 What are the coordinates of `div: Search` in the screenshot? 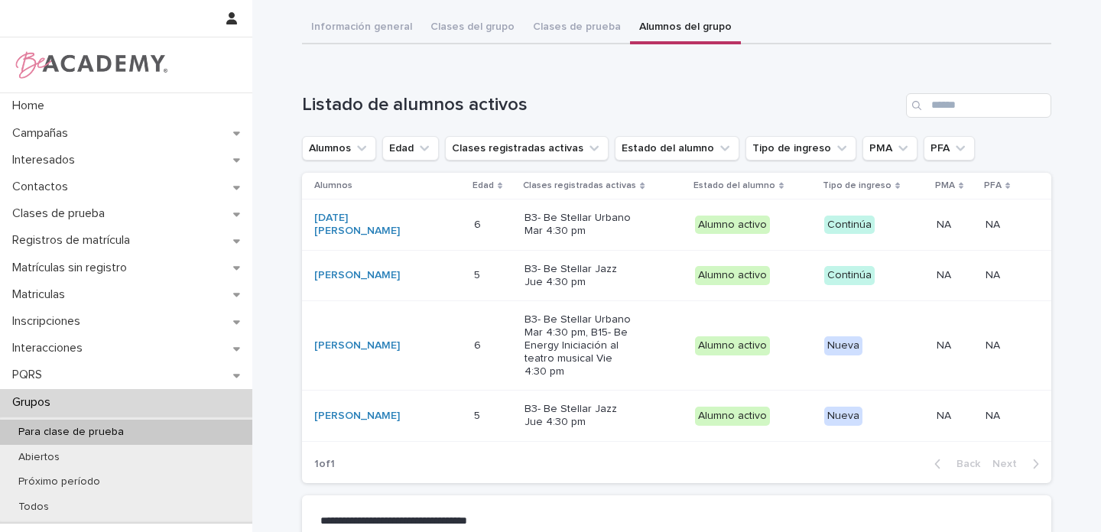 It's located at (979, 106).